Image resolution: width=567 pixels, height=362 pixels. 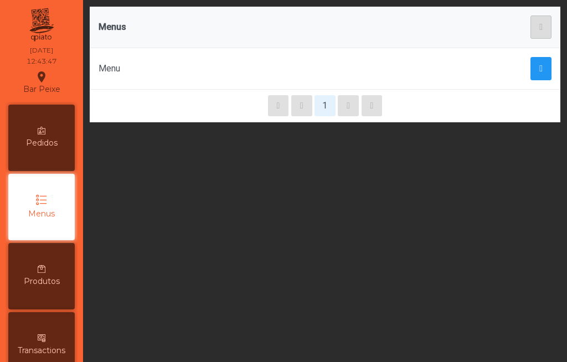 I want to click on span: Pedidos, so click(x=42, y=143).